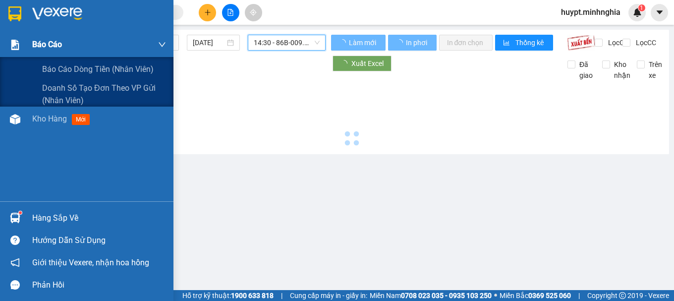 This screenshot has width=674, height=301. I want to click on span: Hỗ trợ kỹ thuật:, so click(228, 295).